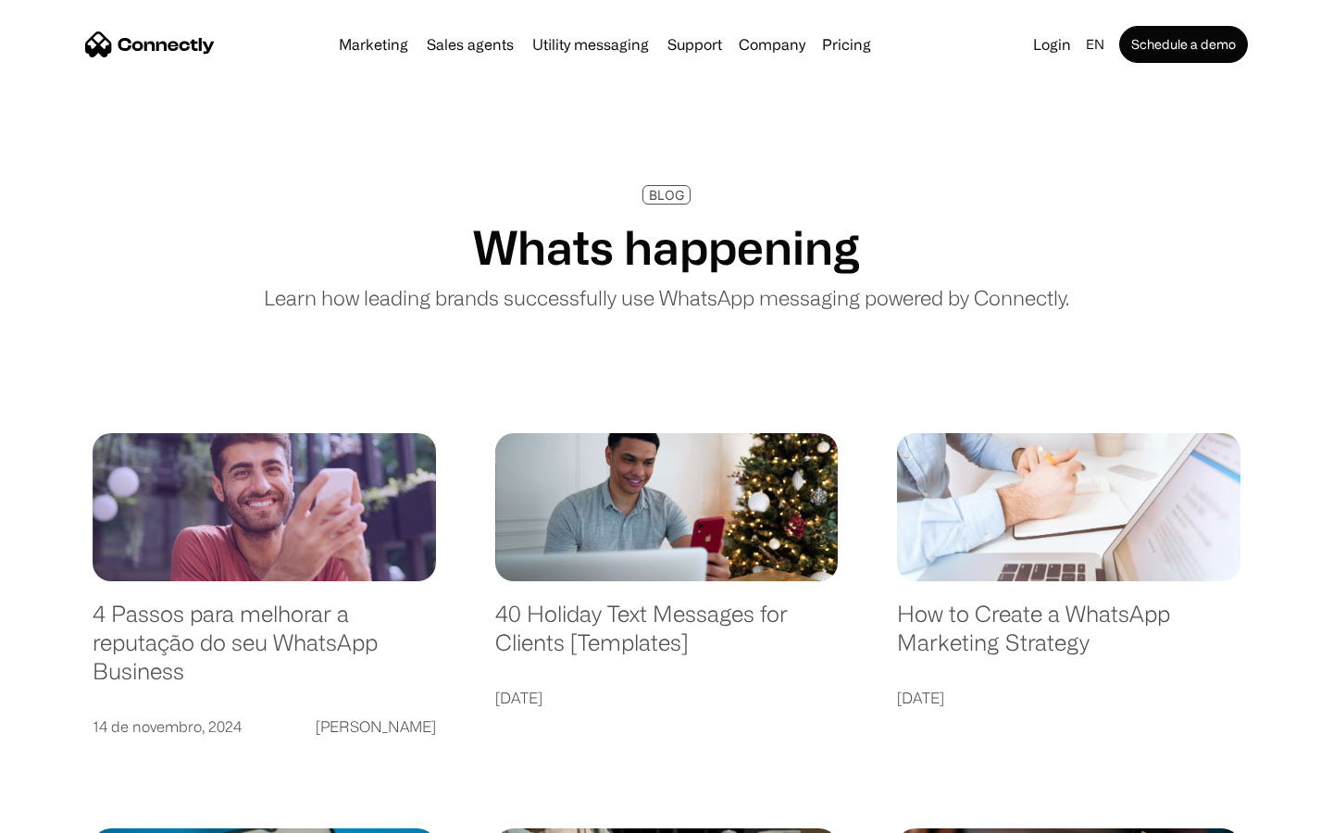  What do you see at coordinates (1068, 637) in the screenshot?
I see `a: How to Create a WhatsApp Marketing Strategy` at bounding box center [1068, 637].